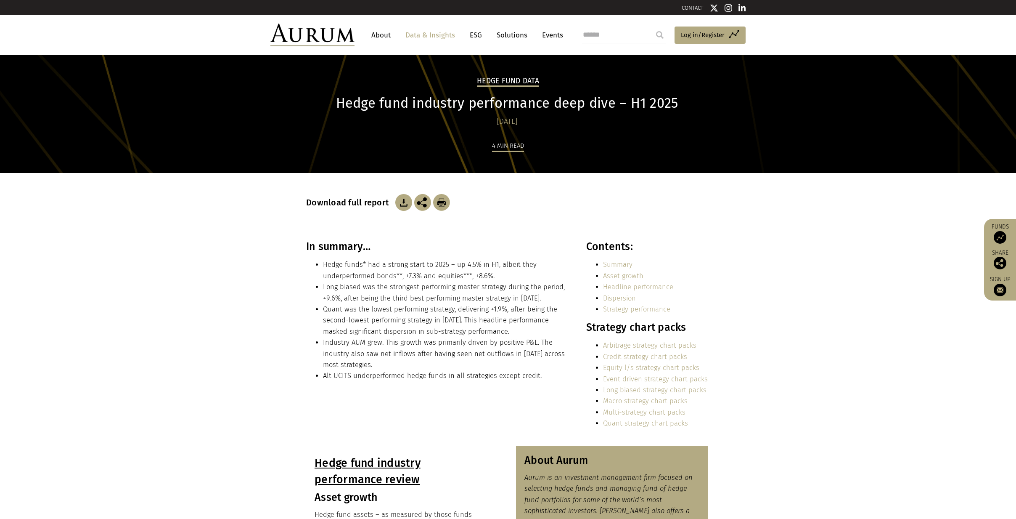 The image size is (1016, 519). What do you see at coordinates (612, 460) in the screenshot?
I see `h3: About Aurum` at bounding box center [612, 460].